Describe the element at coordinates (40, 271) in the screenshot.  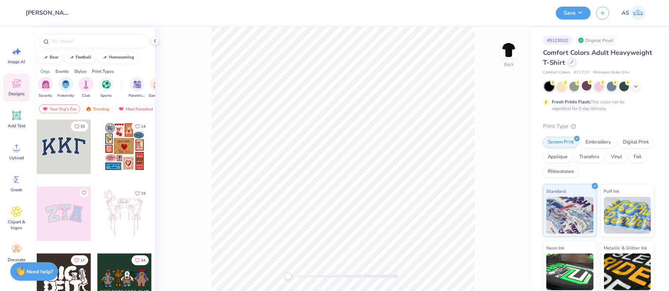
I see `strong: Need help?` at that location.